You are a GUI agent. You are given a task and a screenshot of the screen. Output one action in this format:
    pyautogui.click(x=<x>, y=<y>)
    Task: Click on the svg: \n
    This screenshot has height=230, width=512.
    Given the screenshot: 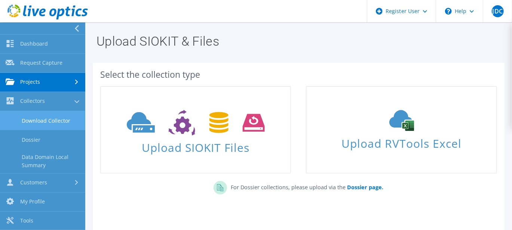 What is the action you would take?
    pyautogui.click(x=449, y=11)
    